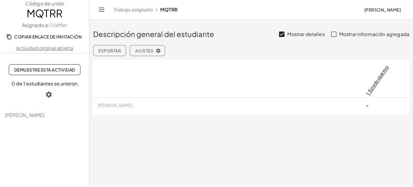  Describe the element at coordinates (133, 10) in the screenshot. I see `a: Trabajo asignado` at that location.